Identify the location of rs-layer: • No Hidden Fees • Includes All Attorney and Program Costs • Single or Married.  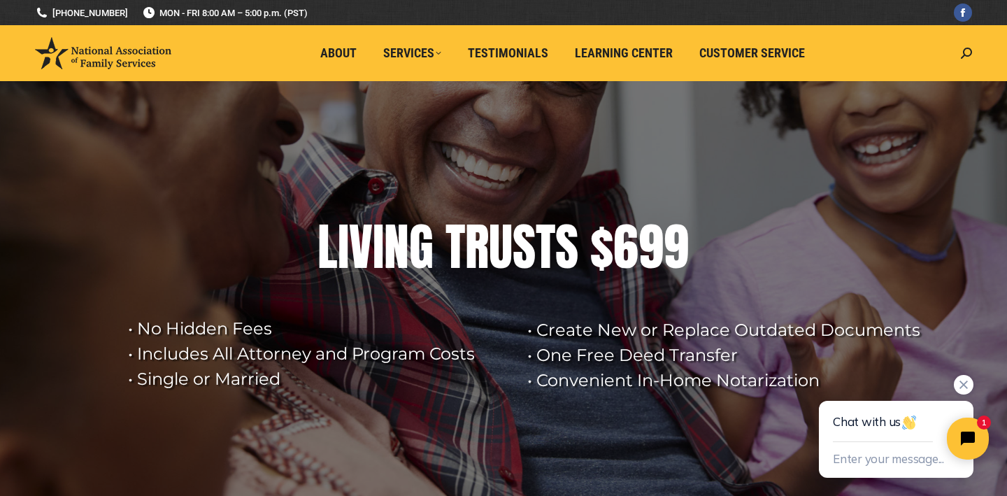
(319, 354).